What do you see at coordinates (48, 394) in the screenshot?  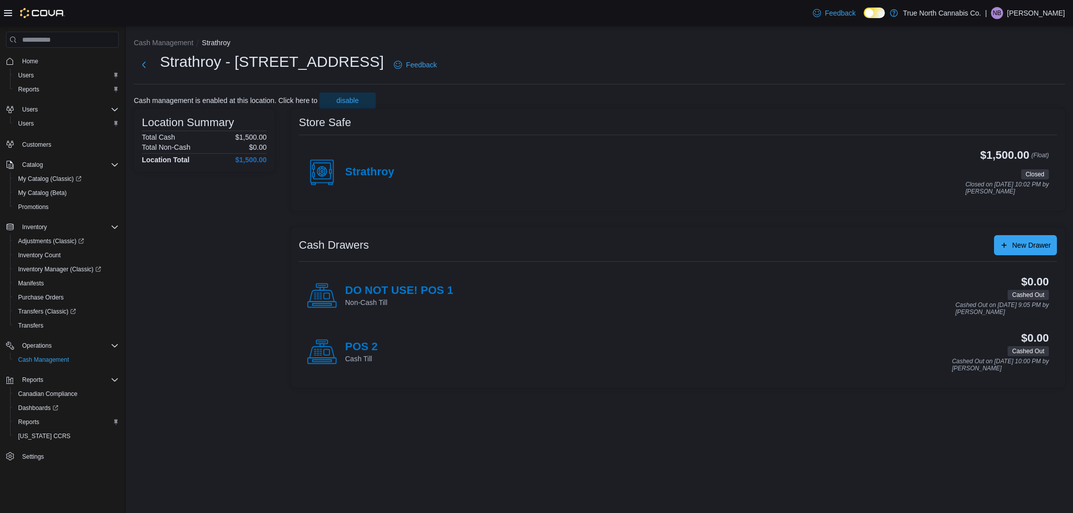 I see `a: Canadian Compliance` at bounding box center [48, 394].